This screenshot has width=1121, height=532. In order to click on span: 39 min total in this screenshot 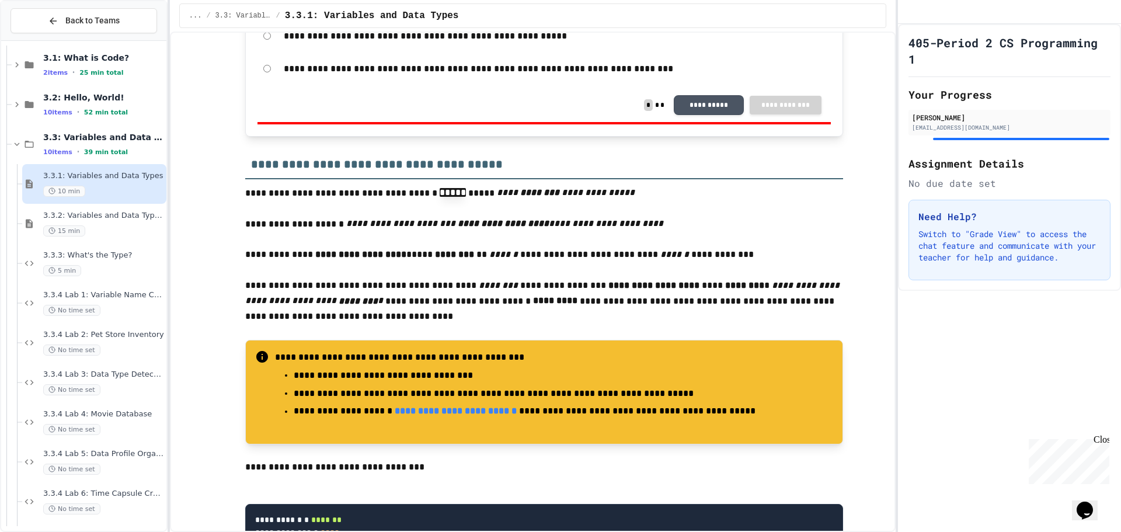, I will do `click(106, 152)`.